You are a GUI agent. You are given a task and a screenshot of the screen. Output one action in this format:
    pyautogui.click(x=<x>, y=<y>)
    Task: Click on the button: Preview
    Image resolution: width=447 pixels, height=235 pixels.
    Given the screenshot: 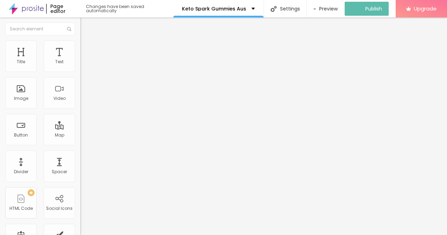 What is the action you would take?
    pyautogui.click(x=325, y=9)
    